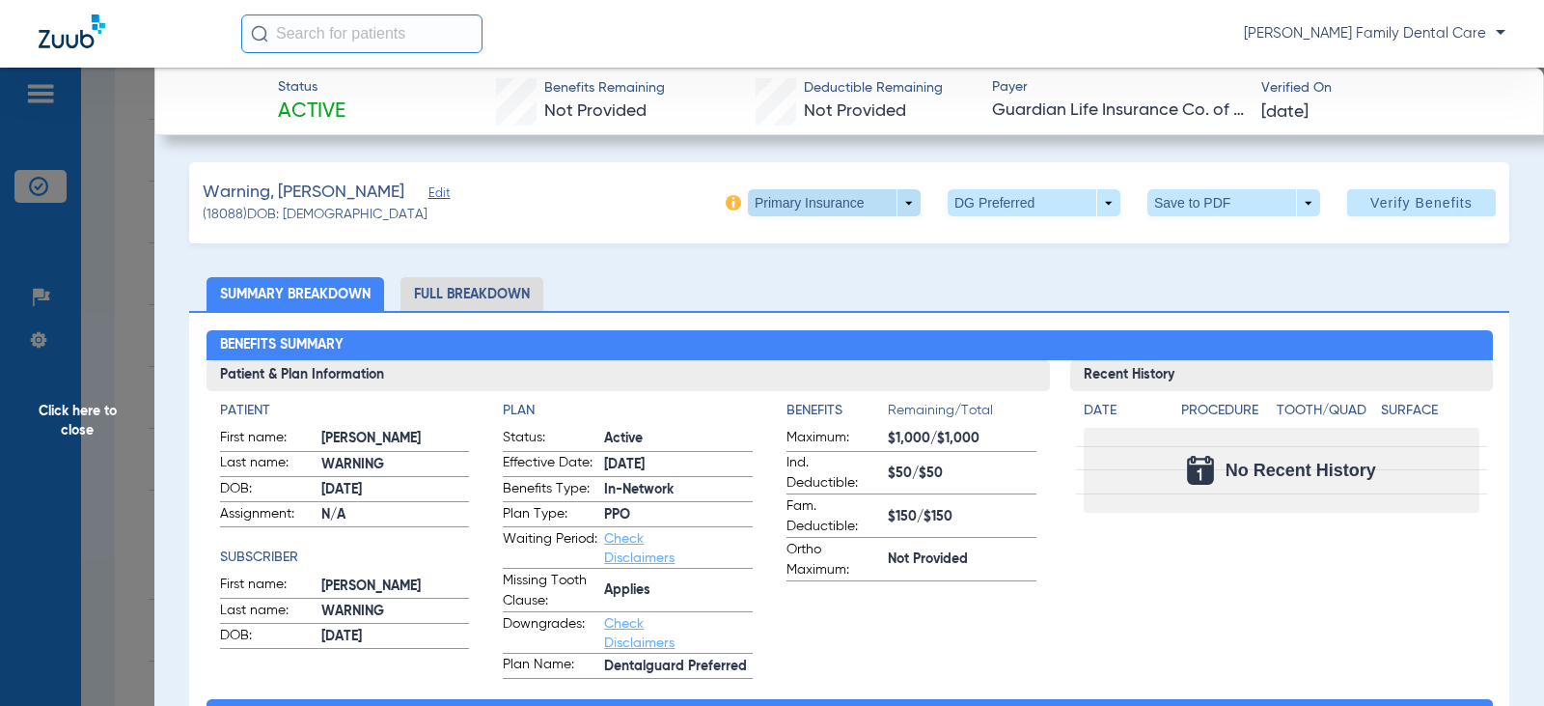 The width and height of the screenshot is (1544, 706). What do you see at coordinates (550, 515) in the screenshot?
I see `span: Plan Type:` at bounding box center [550, 515].